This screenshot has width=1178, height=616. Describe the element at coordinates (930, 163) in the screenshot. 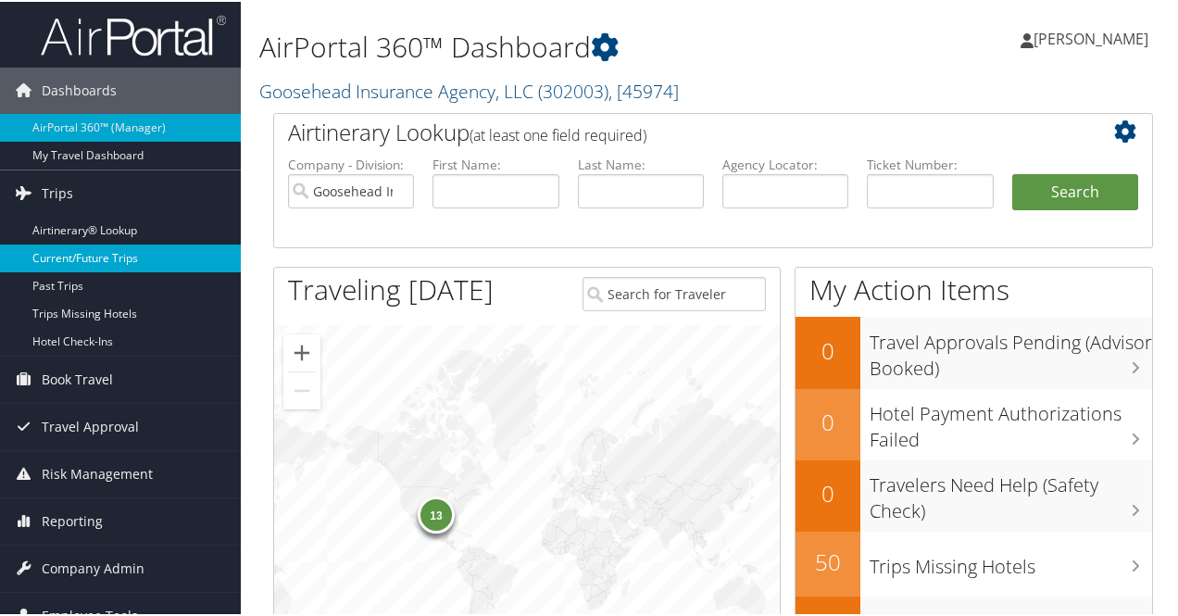

I see `label: Ticket Number:` at that location.